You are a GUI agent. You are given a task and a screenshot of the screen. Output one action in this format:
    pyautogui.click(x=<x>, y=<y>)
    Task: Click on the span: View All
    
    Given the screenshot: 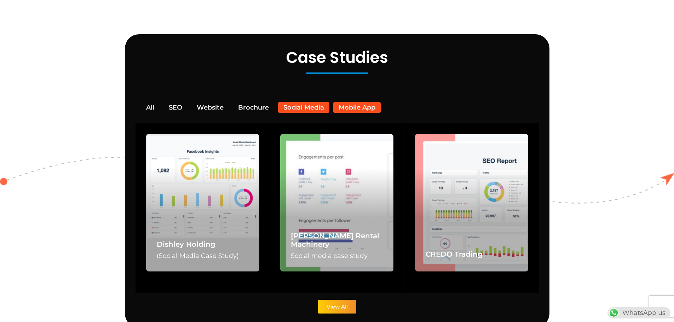 What is the action you would take?
    pyautogui.click(x=337, y=307)
    